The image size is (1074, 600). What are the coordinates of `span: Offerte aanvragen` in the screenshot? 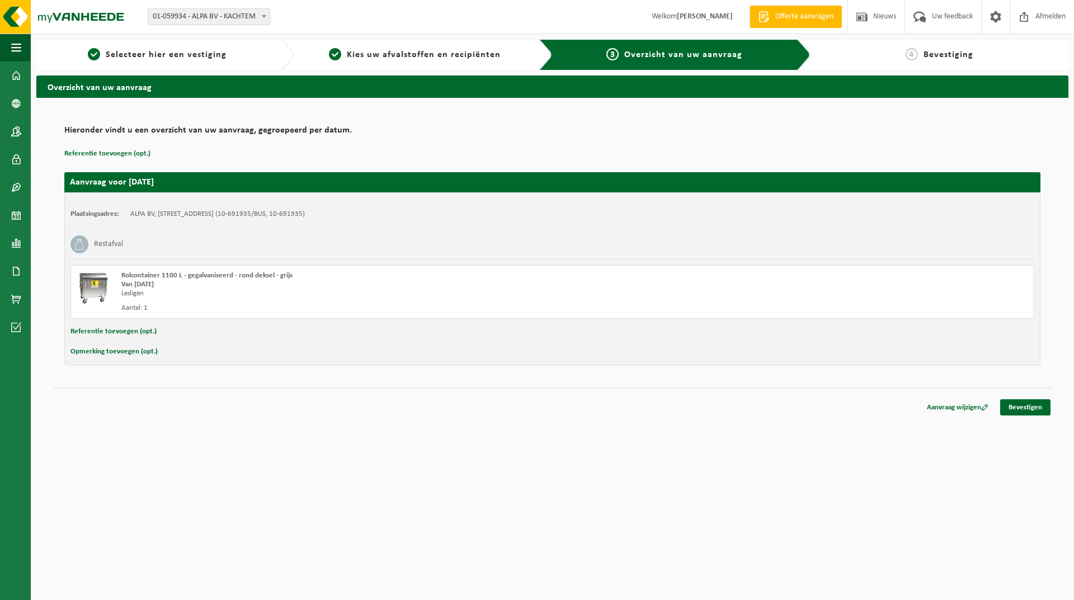 It's located at (805, 17).